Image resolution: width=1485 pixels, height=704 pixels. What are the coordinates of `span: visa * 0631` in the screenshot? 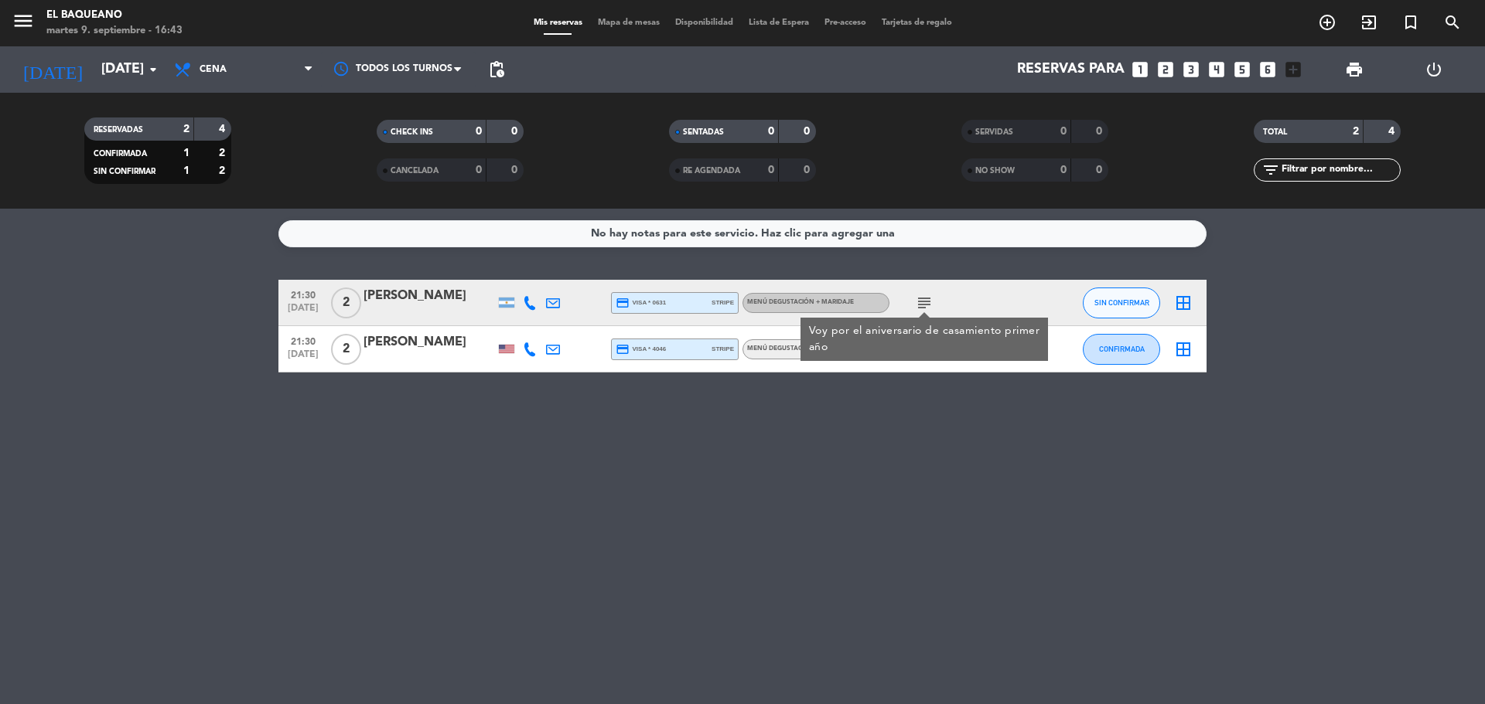 It's located at (640, 303).